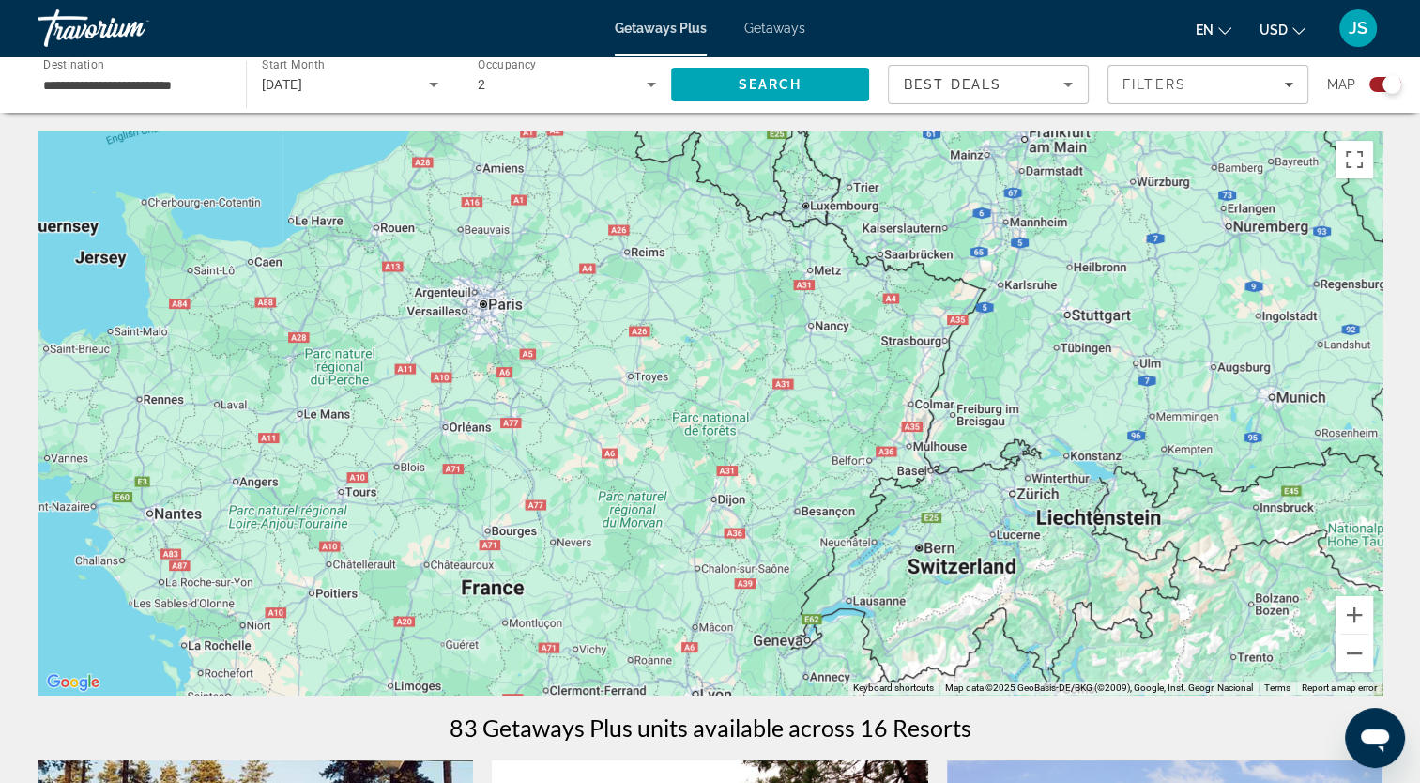 This screenshot has height=783, width=1420. Describe the element at coordinates (1155, 84) in the screenshot. I see `span: Filters` at that location.